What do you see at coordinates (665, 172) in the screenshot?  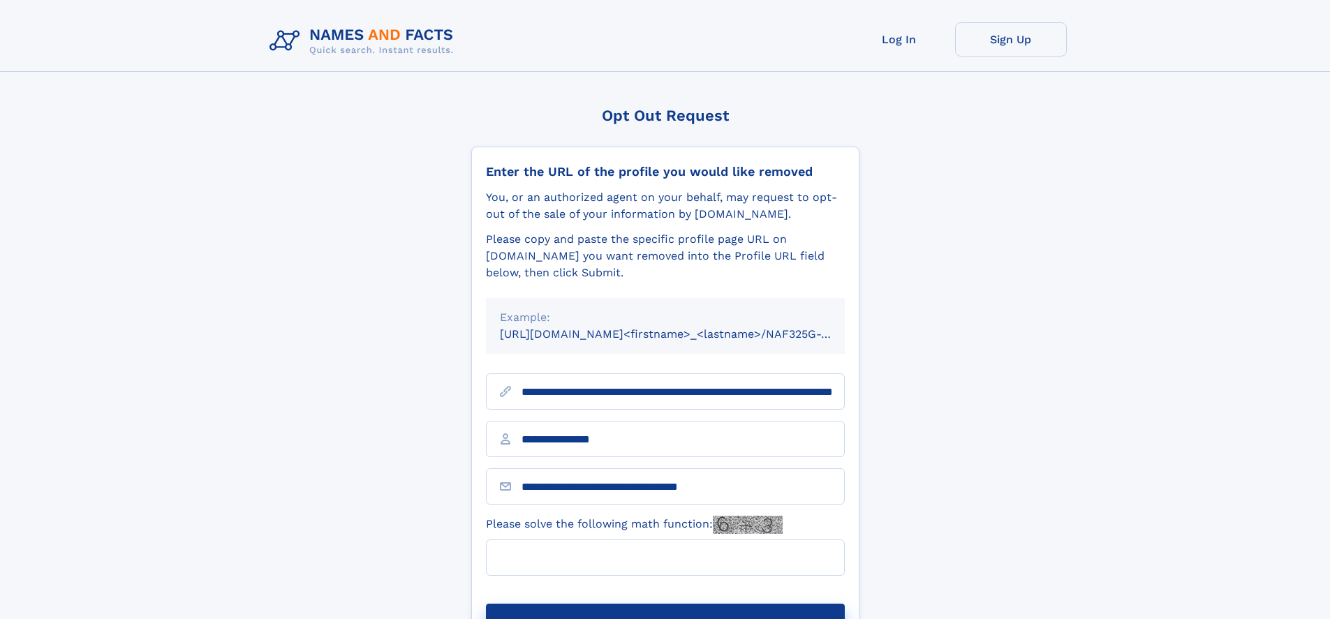 I see `div: Enter the URL of the profile you would like removed` at bounding box center [665, 172].